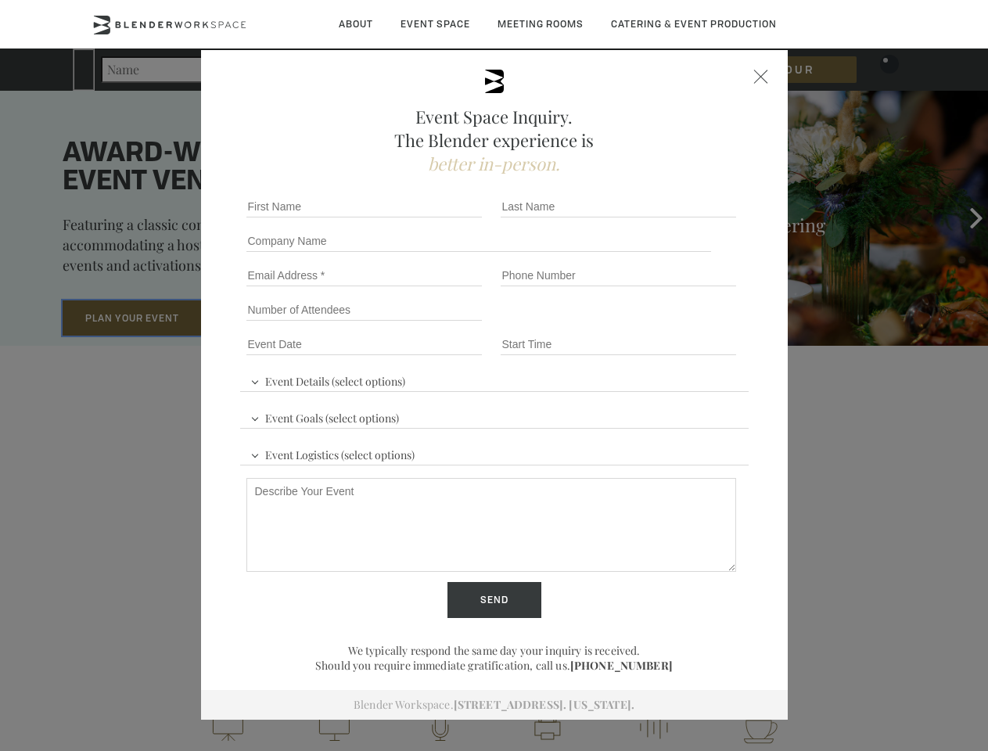 Image resolution: width=988 pixels, height=751 pixels. I want to click on input: Email Address *, so click(364, 275).